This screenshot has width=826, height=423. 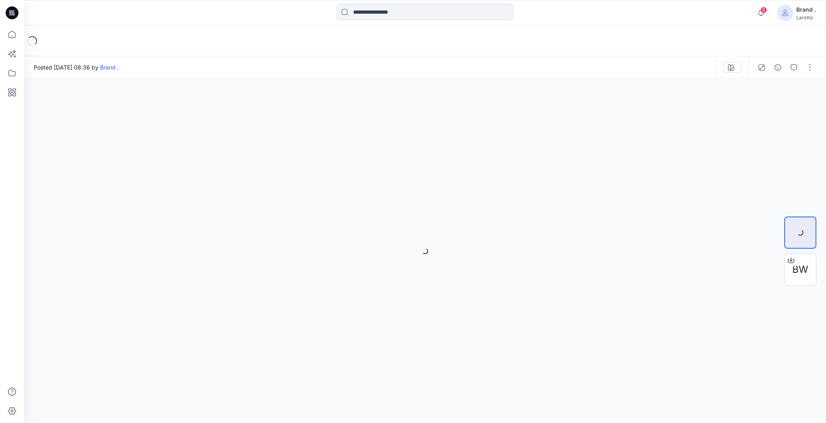 I want to click on span: BW, so click(x=800, y=269).